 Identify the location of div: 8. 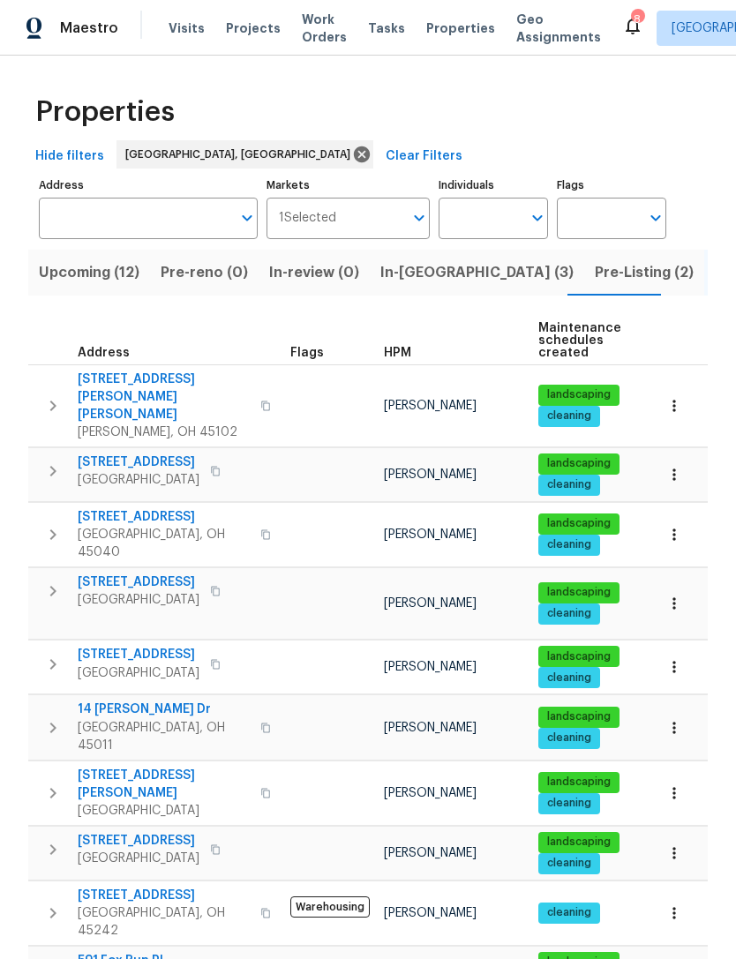
(637, 19).